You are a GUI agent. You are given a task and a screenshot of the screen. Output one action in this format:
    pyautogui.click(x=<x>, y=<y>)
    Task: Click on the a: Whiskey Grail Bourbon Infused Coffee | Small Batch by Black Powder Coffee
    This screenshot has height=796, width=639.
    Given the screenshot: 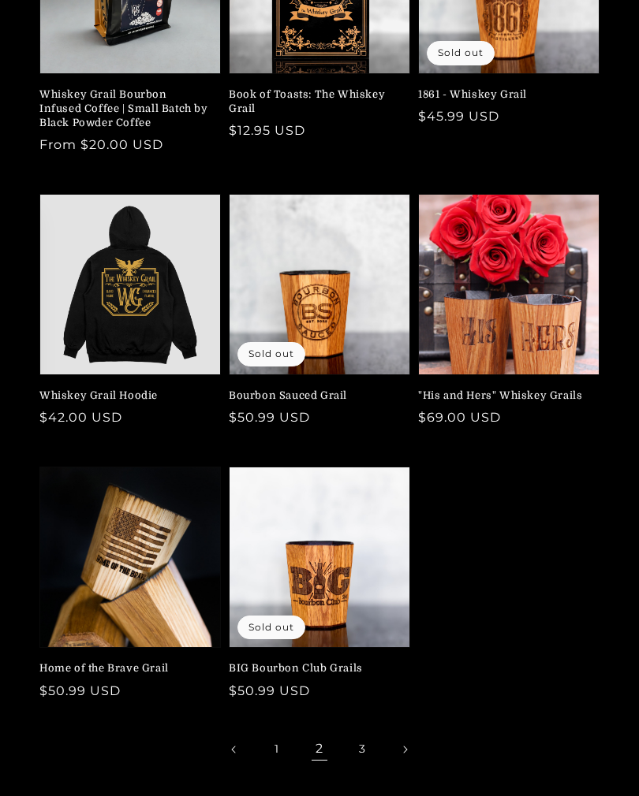 What is the action you would take?
    pyautogui.click(x=125, y=109)
    